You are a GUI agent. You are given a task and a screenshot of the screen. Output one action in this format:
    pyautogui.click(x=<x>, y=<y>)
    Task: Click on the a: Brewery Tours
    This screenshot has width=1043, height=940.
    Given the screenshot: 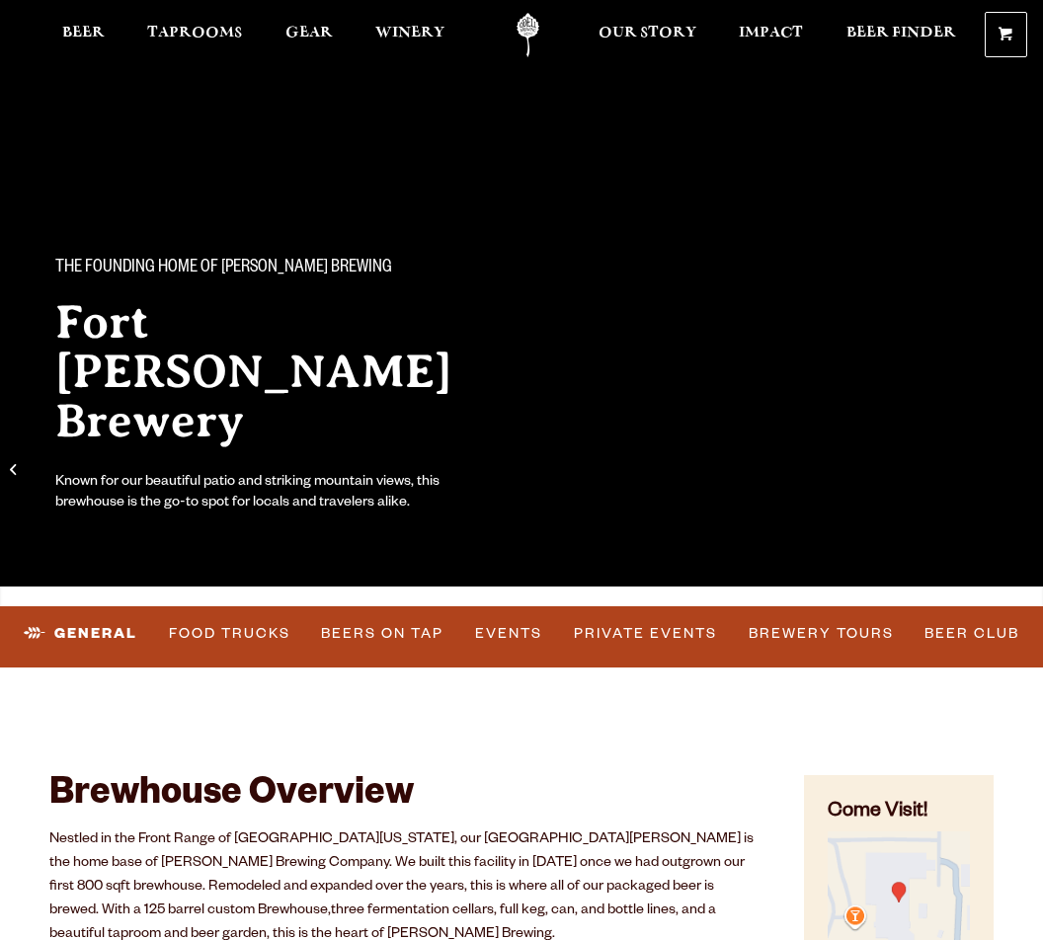 What is the action you would take?
    pyautogui.click(x=821, y=634)
    